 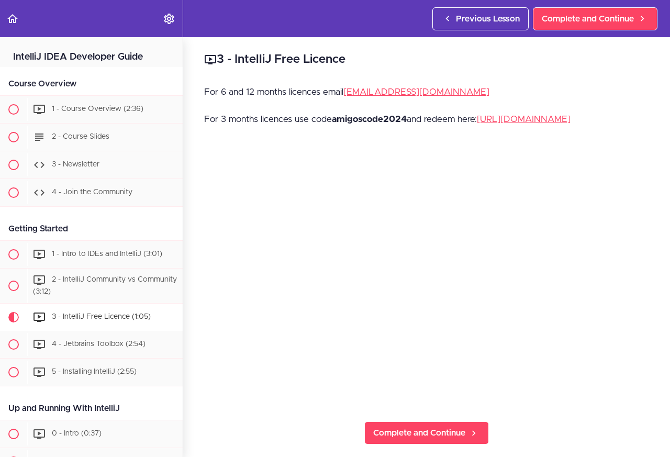 What do you see at coordinates (107, 254) in the screenshot?
I see `span: 1 - Intro to IDEs and IntelliJ (3:01)` at bounding box center [107, 254].